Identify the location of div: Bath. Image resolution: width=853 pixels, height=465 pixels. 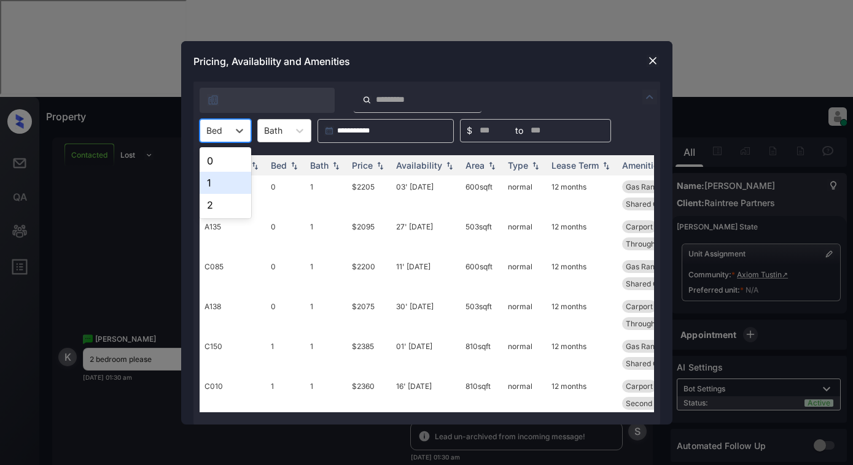
(319, 165).